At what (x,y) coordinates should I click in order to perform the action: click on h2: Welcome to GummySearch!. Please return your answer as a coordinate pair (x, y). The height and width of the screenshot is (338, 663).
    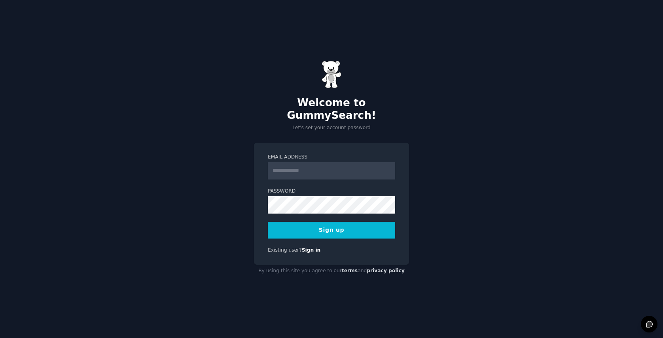
    Looking at the image, I should click on (332, 109).